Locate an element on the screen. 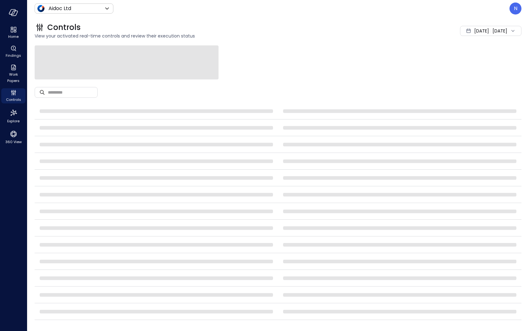 This screenshot has height=331, width=529. span: Home is located at coordinates (13, 37).